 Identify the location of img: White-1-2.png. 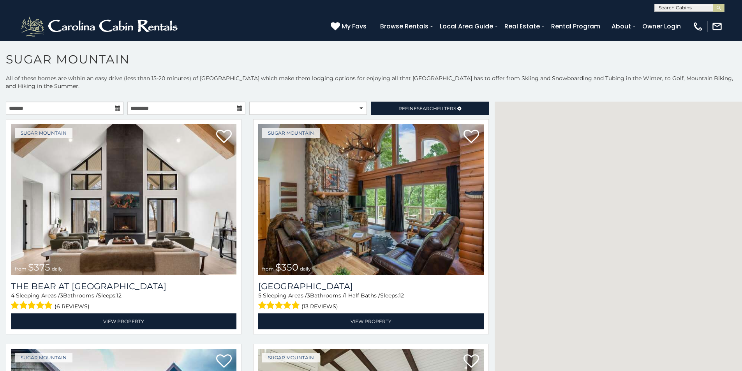
(100, 26).